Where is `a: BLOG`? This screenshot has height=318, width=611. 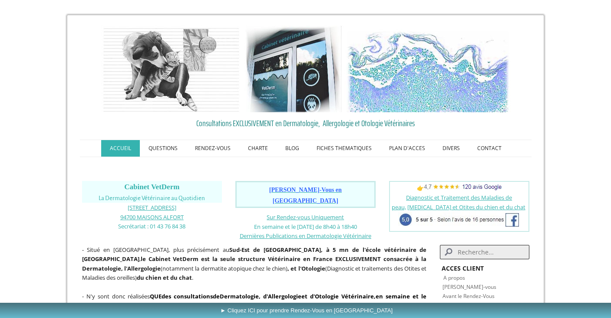
a: BLOG is located at coordinates (292, 148).